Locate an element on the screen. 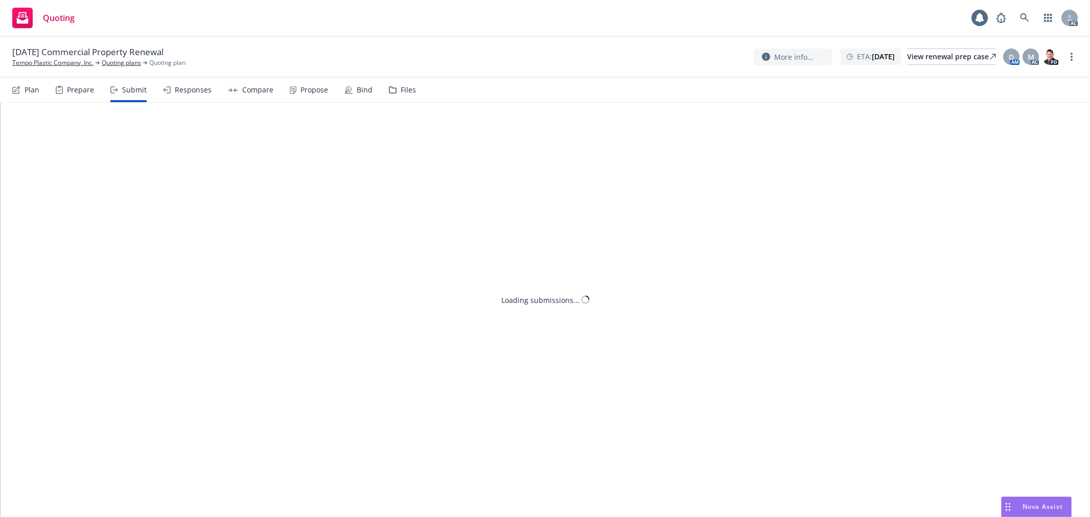 The height and width of the screenshot is (517, 1090). span: M is located at coordinates (1031, 57).